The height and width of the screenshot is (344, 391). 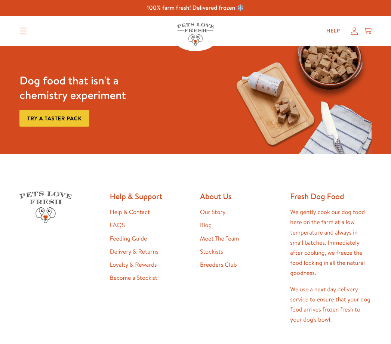 What do you see at coordinates (129, 239) in the screenshot?
I see `a: Feeding Guide` at bounding box center [129, 239].